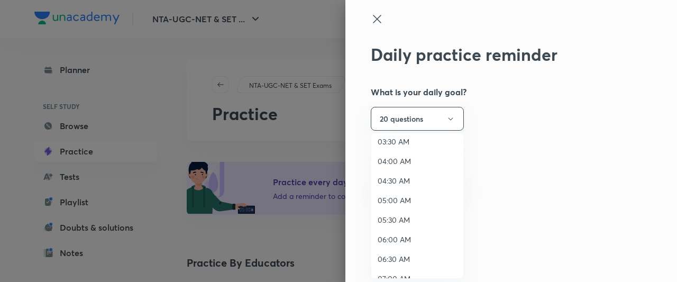 This screenshot has width=677, height=282. What do you see at coordinates (417, 239) in the screenshot?
I see `span: 06:00 AM` at bounding box center [417, 239].